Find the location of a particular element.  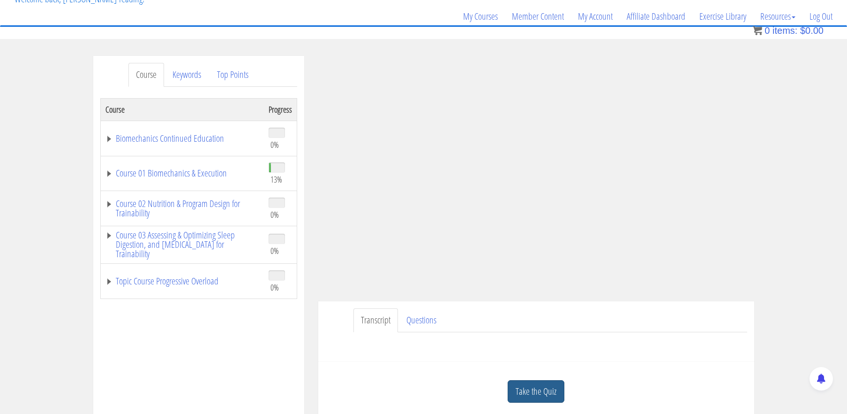

bdi: 0.00 is located at coordinates (812, 30).